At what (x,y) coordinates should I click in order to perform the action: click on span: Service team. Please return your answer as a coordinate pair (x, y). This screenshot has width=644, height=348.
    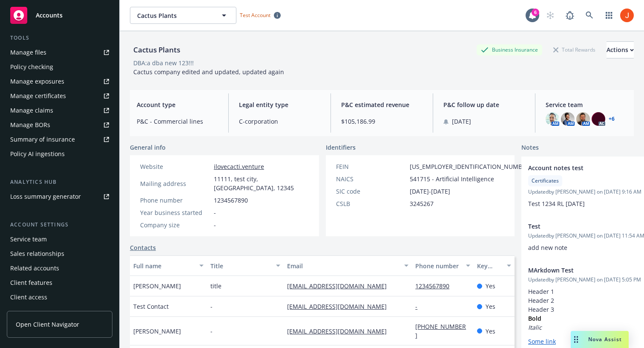
    Looking at the image, I should click on (586, 104).